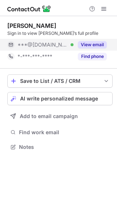 Image resolution: width=117 pixels, height=220 pixels. Describe the element at coordinates (29, 9) in the screenshot. I see `img: ContactOut v5.3.10` at that location.